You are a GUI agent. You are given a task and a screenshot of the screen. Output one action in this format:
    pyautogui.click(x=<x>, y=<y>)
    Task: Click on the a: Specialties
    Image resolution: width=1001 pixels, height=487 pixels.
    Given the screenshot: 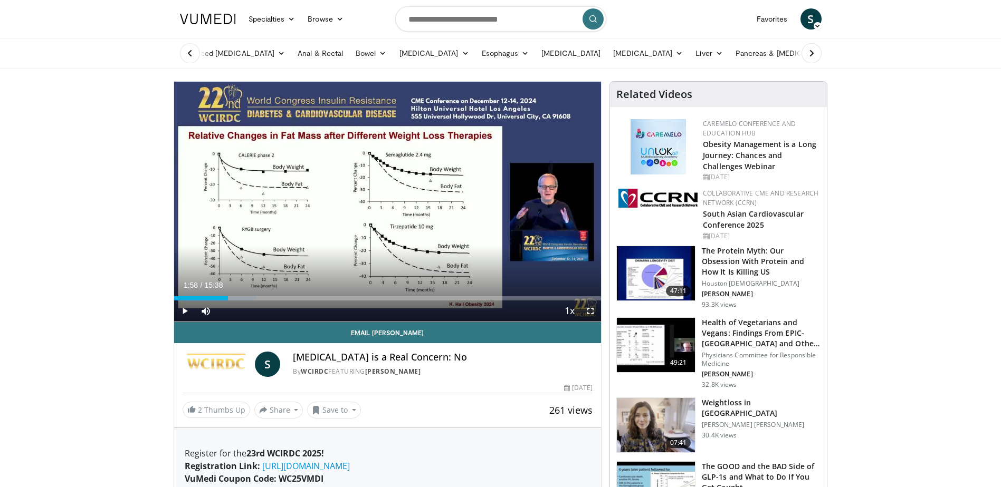 What is the action you would take?
    pyautogui.click(x=272, y=19)
    